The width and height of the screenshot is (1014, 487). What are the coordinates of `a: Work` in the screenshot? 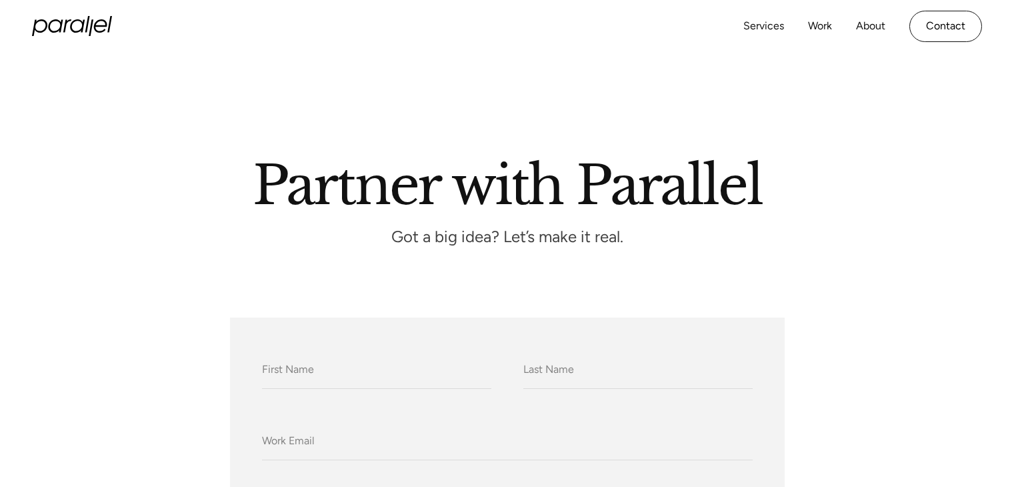 It's located at (820, 26).